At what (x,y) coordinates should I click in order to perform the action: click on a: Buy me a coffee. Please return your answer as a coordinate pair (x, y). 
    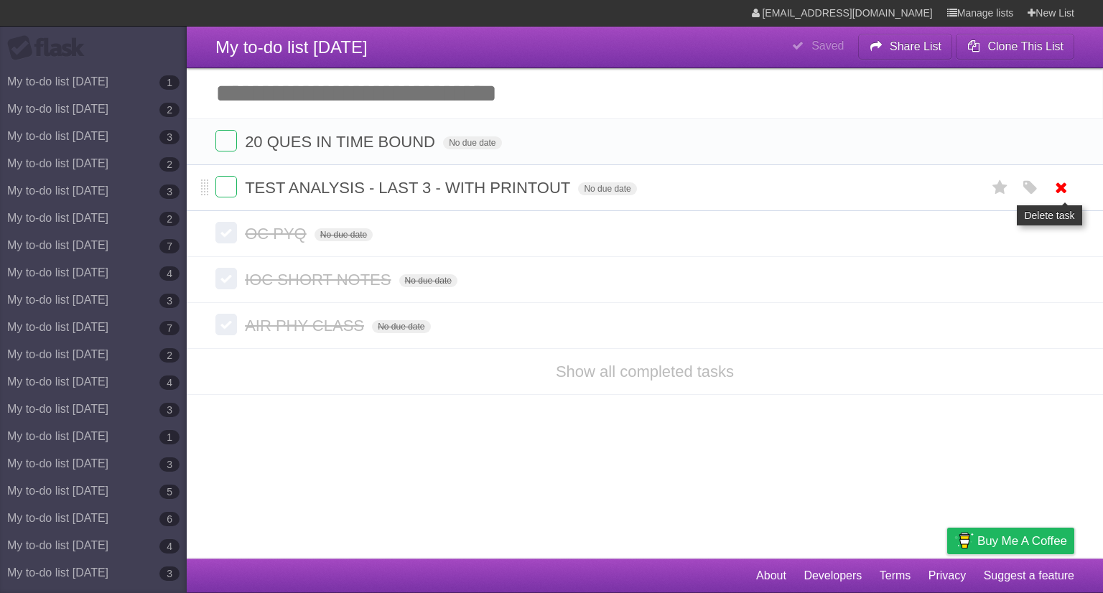
    Looking at the image, I should click on (1010, 541).